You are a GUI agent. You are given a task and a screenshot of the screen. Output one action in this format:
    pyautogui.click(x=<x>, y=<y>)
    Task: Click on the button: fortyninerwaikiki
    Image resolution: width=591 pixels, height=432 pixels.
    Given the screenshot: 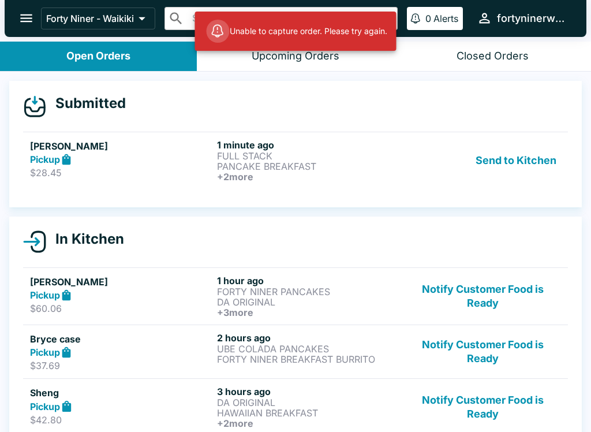 What is the action you would take?
    pyautogui.click(x=522, y=18)
    